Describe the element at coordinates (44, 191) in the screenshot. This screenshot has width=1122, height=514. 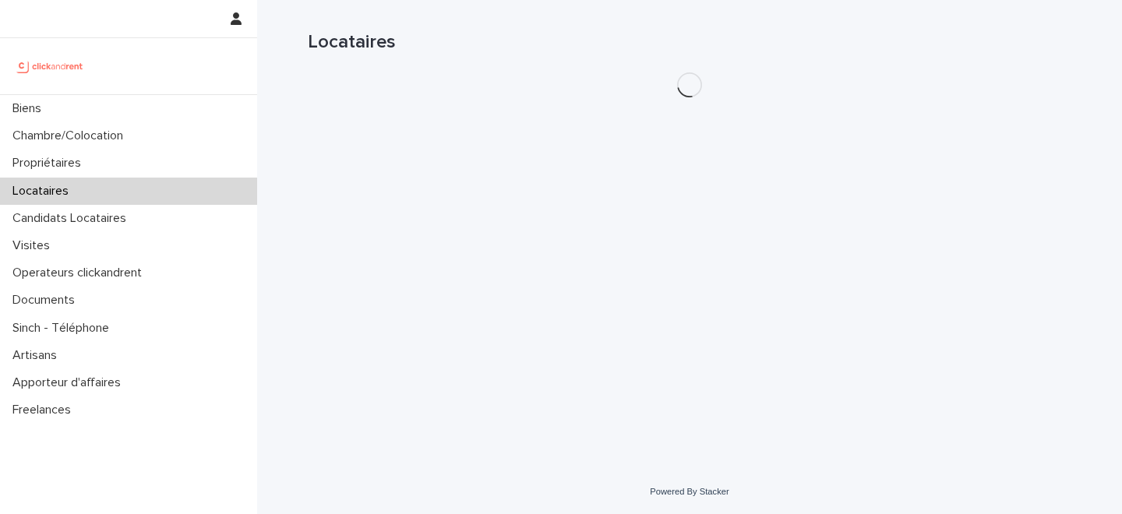
I see `p: Locataires` at that location.